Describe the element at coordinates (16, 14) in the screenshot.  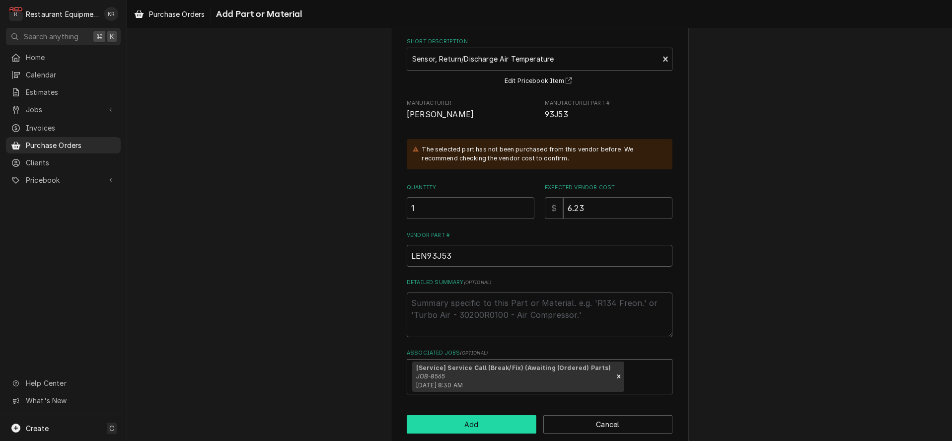
I see `div: Restaurant Equipment Diagnostics's Avatar` at that location.